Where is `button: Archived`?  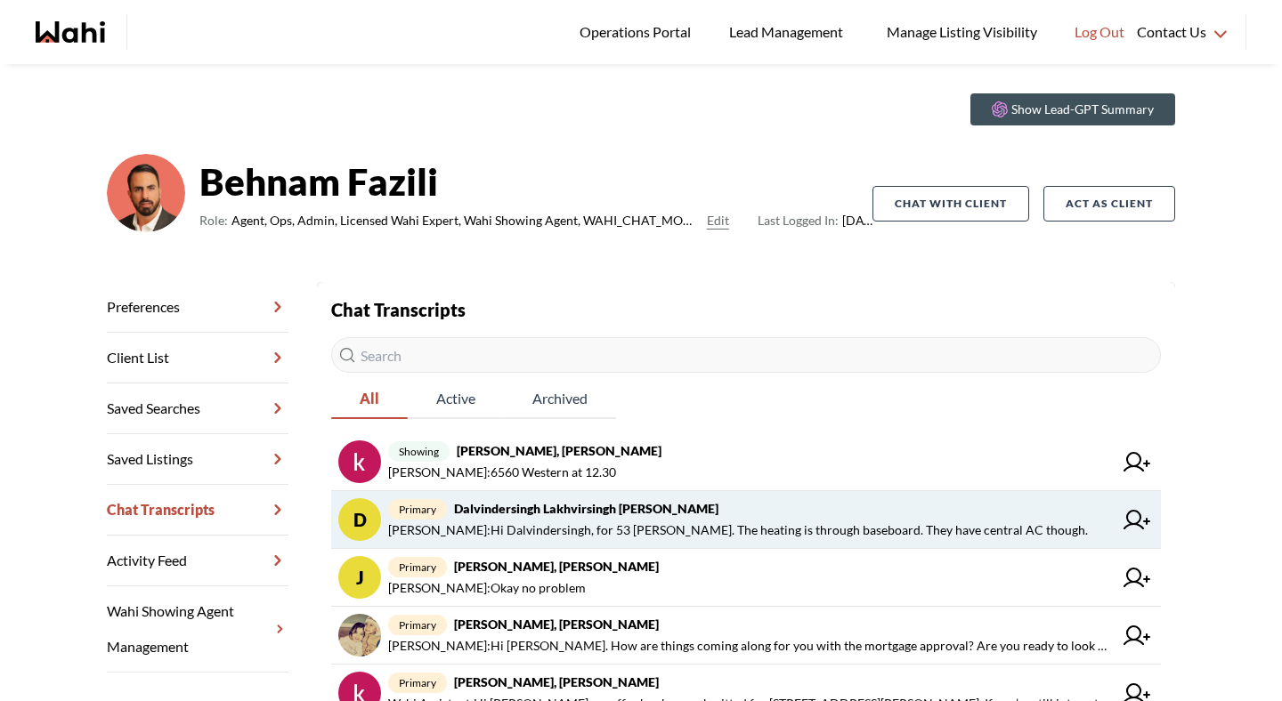 button: Archived is located at coordinates (560, 400).